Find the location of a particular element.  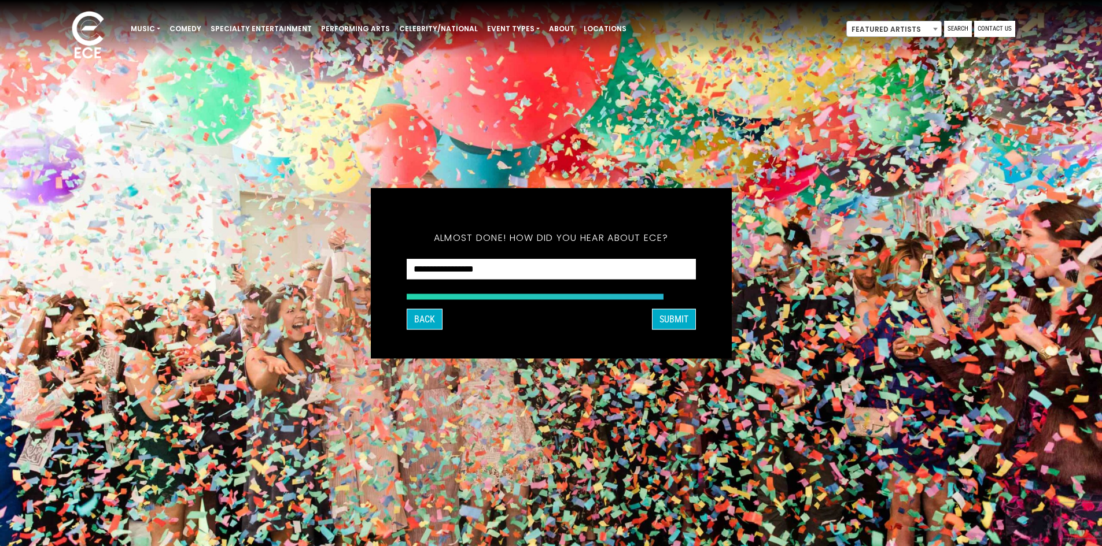

a: Contact Us is located at coordinates (994, 29).